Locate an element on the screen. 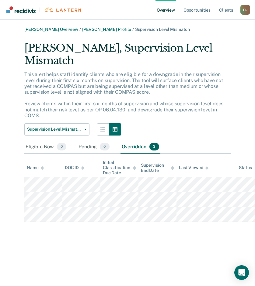  p: This alert helps staff identify clients who are eligible for a downgrade in their supervision lev... is located at coordinates (124, 94).